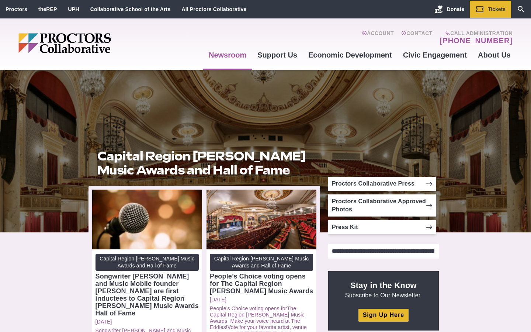 The width and height of the screenshot is (531, 332). Describe the element at coordinates (475, 33) in the screenshot. I see `span: Call Administration` at that location.